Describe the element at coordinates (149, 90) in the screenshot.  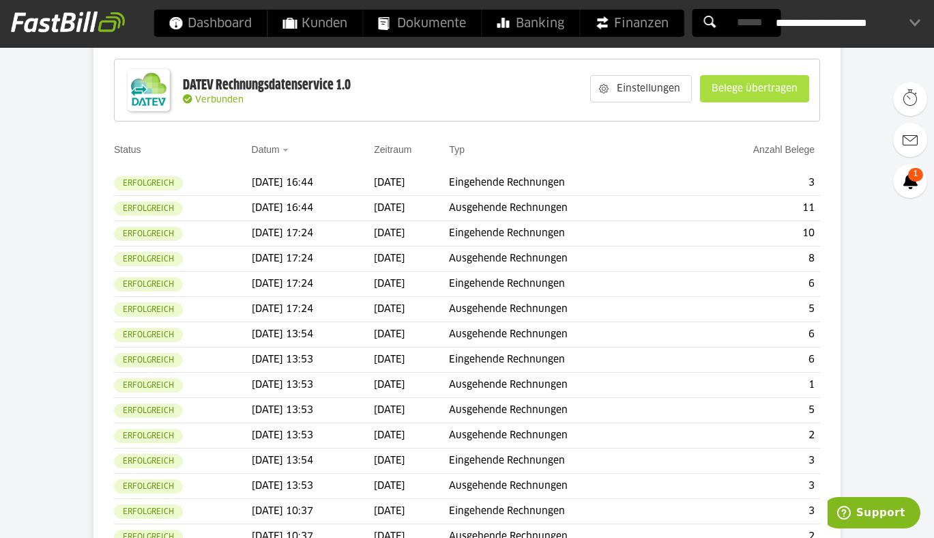
I see `img: DATEV-Datenservice Logo` at that location.